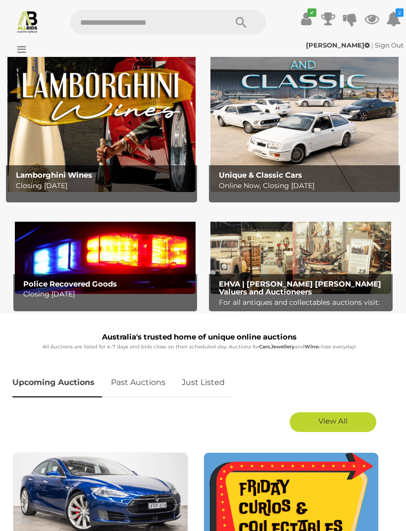  I want to click on a: 2, so click(394, 19).